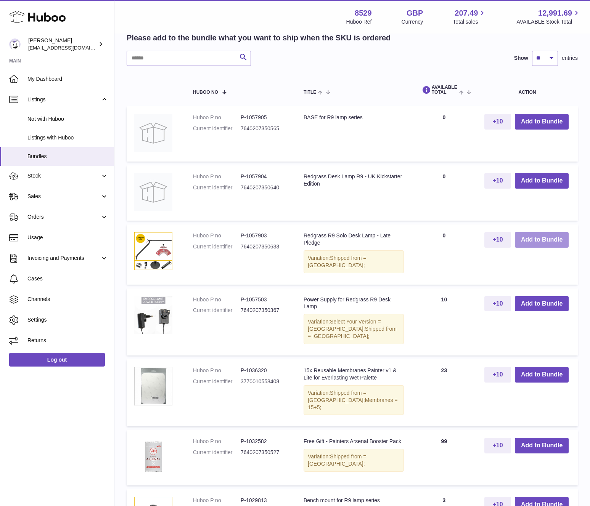 This screenshot has width=590, height=506. Describe the element at coordinates (438, 90) in the screenshot. I see `span: AVAILABLE Total` at that location.